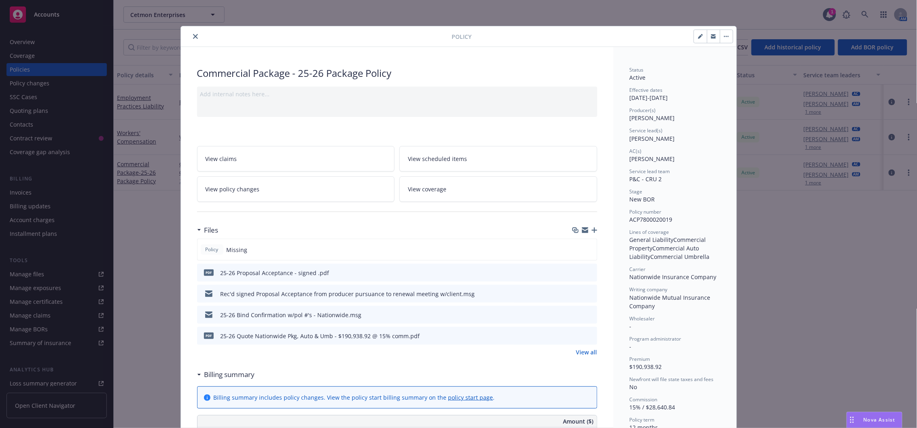 The height and width of the screenshot is (428, 917). I want to click on span: AC(s), so click(636, 151).